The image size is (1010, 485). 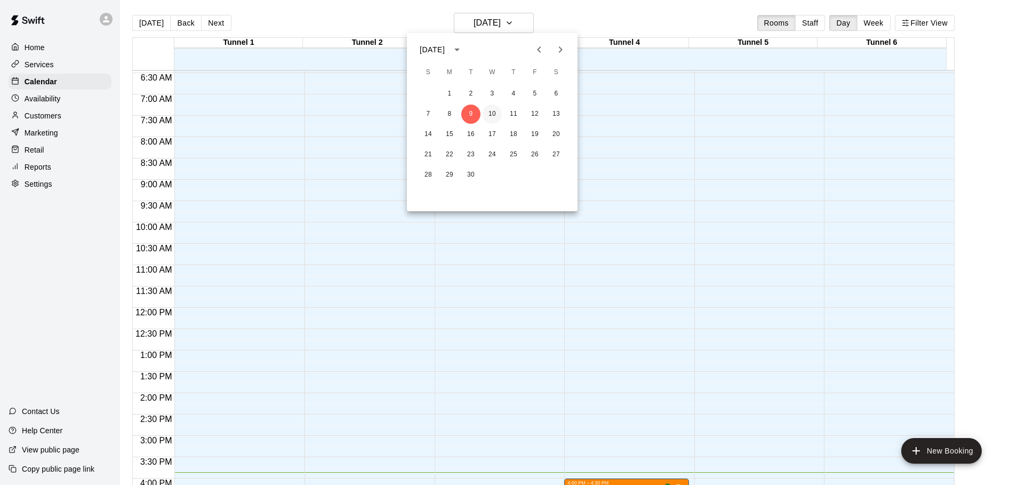 I want to click on span: Sunday, so click(x=428, y=73).